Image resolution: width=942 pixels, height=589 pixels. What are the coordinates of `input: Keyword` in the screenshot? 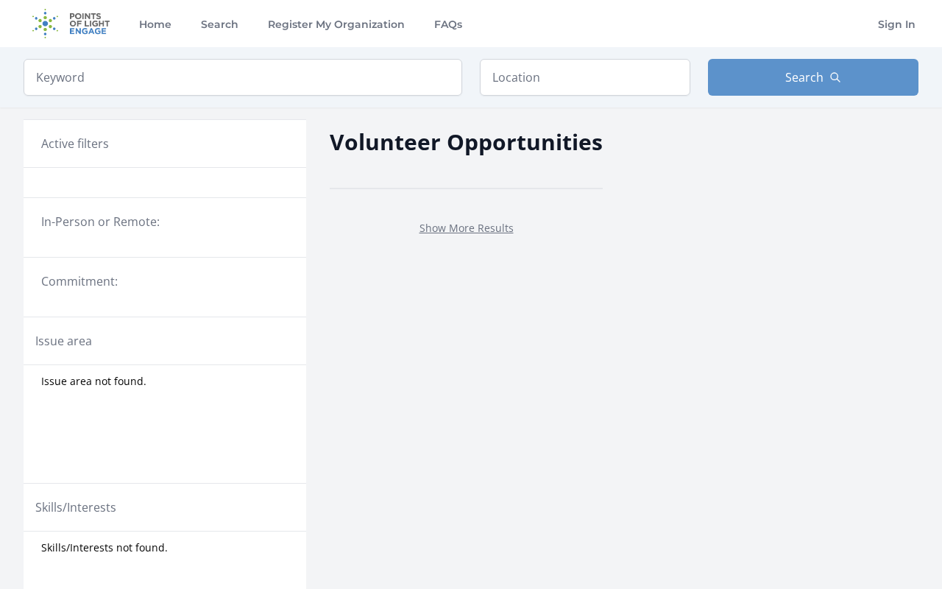 It's located at (243, 77).